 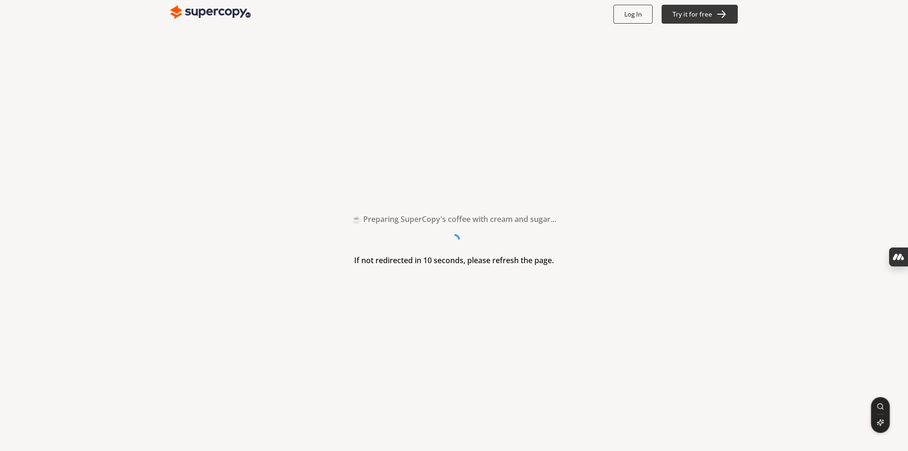 I want to click on img: Close, so click(x=210, y=12).